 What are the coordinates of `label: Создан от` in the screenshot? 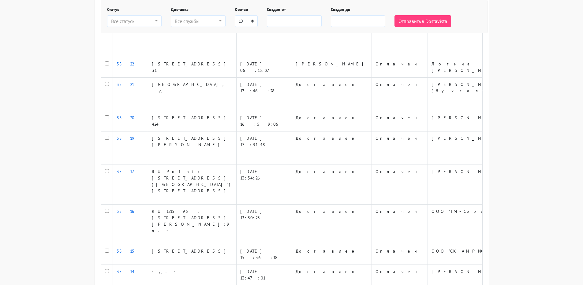 It's located at (276, 9).